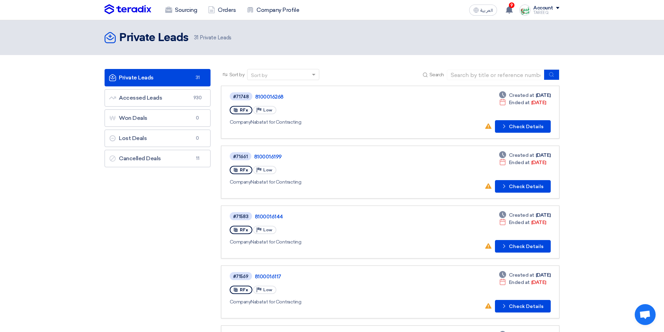  What do you see at coordinates (259, 75) in the screenshot?
I see `div: Sort by` at bounding box center [259, 75].